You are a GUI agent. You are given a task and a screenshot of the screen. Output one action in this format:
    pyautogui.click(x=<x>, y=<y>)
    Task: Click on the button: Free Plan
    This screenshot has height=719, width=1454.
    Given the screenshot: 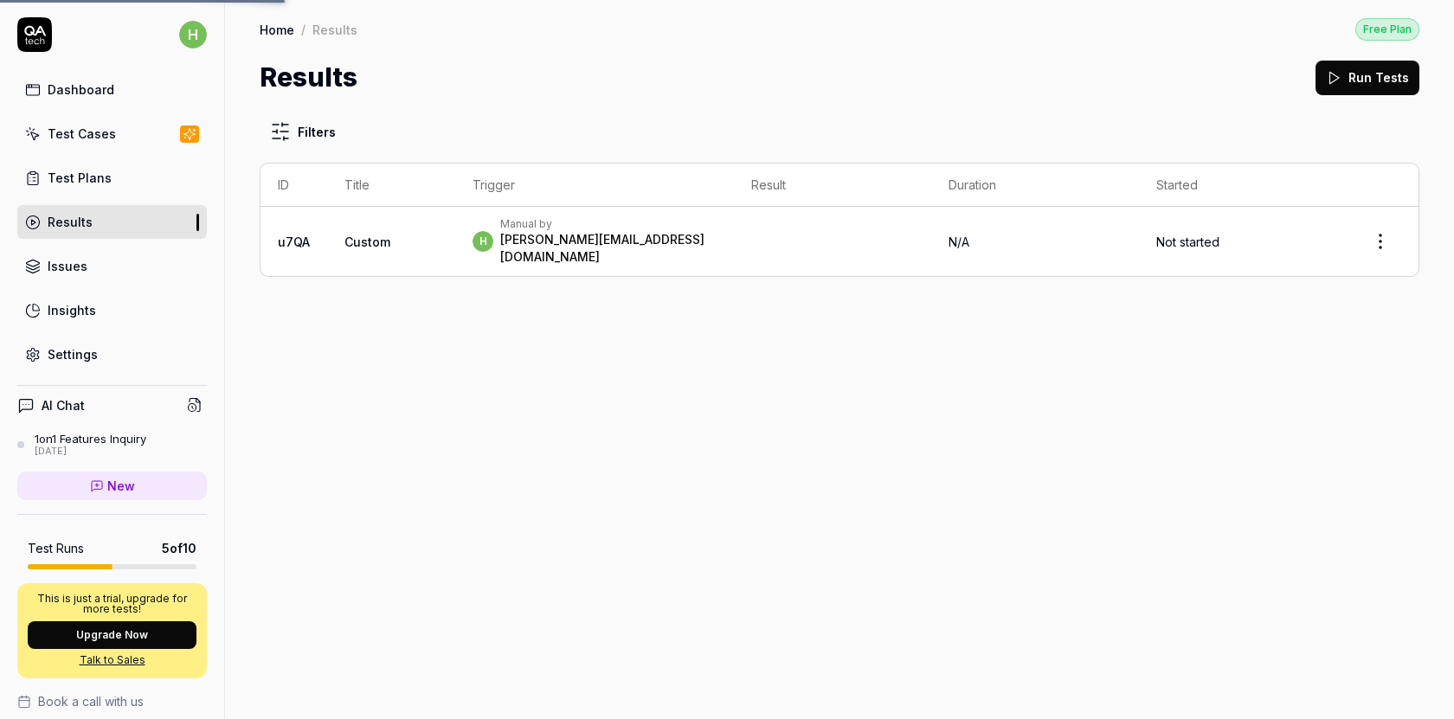 What is the action you would take?
    pyautogui.click(x=1387, y=29)
    